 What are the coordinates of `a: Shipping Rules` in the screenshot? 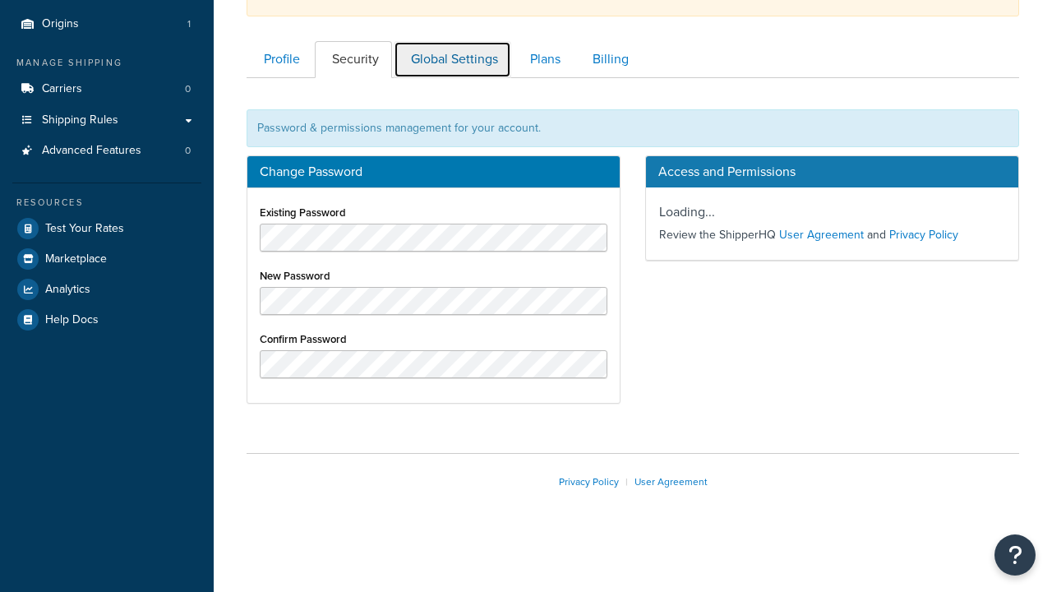 It's located at (107, 120).